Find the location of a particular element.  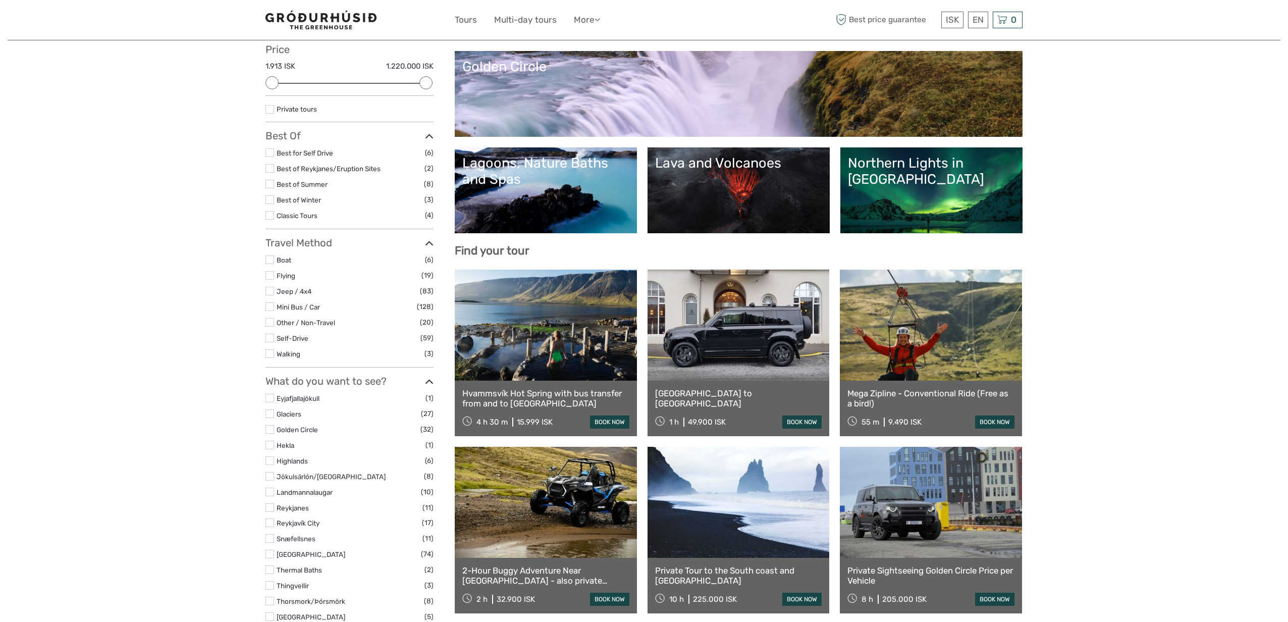

span: (17) is located at coordinates (428, 522).